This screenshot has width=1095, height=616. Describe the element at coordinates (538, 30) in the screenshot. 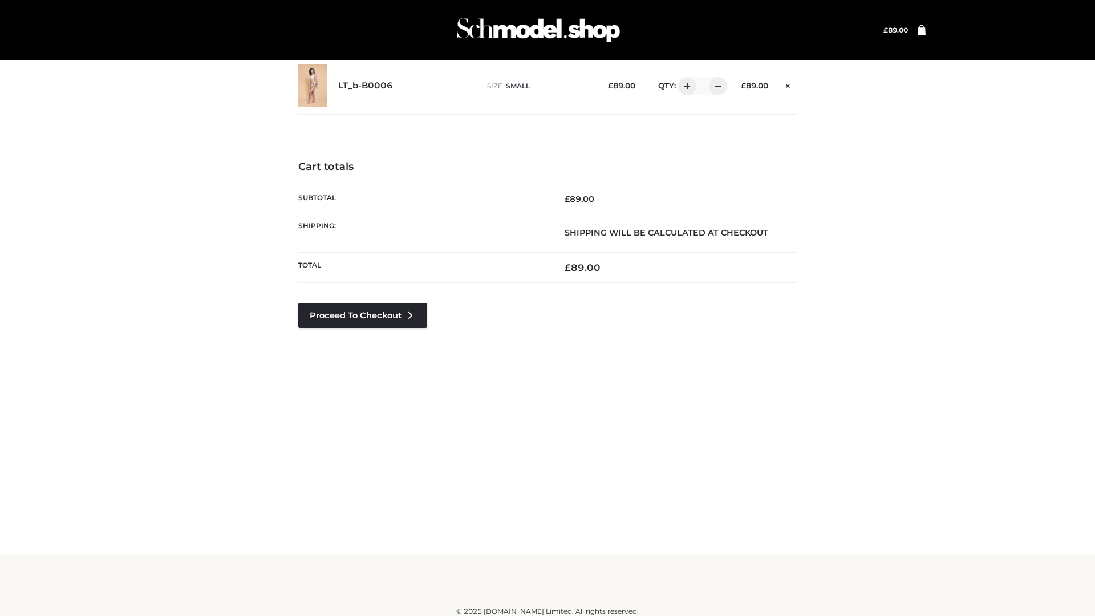

I see `img: Schmodel Admin 964` at that location.